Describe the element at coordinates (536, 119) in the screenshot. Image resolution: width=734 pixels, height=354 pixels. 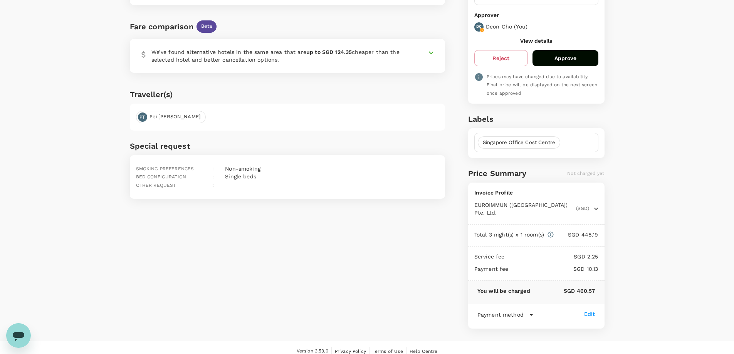
I see `h6: Labels` at that location.